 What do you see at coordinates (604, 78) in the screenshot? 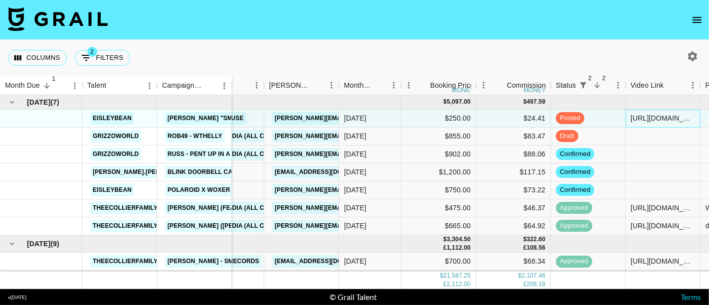
I see `span: 2` at bounding box center [604, 78].